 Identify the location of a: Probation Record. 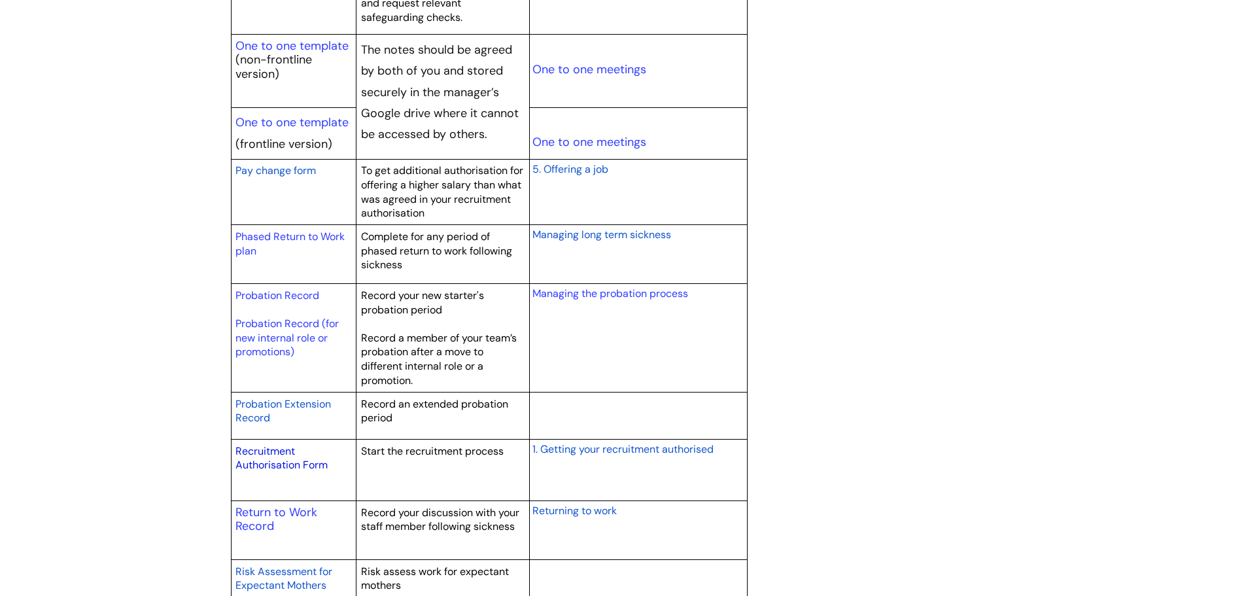
(277, 295).